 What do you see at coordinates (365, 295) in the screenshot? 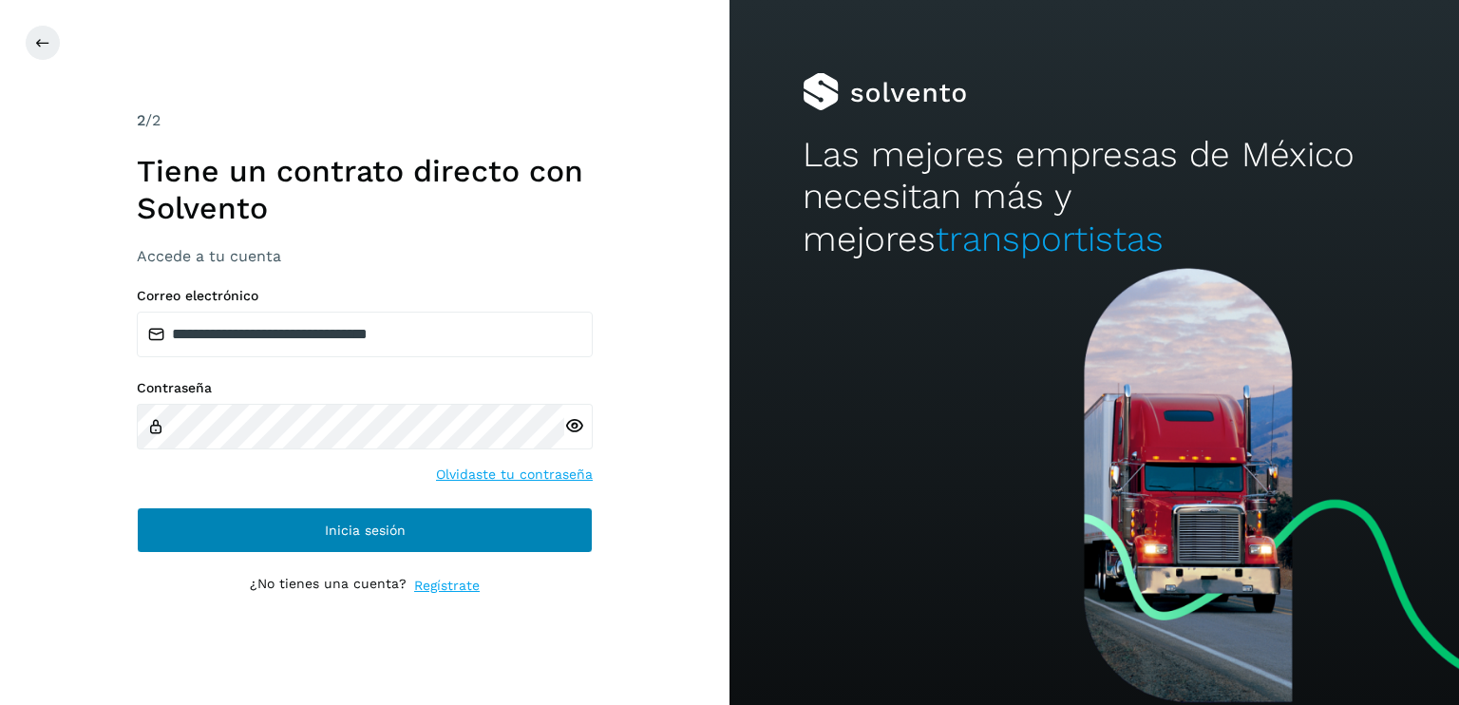
I see `label: Correo electrónico` at bounding box center [365, 295].